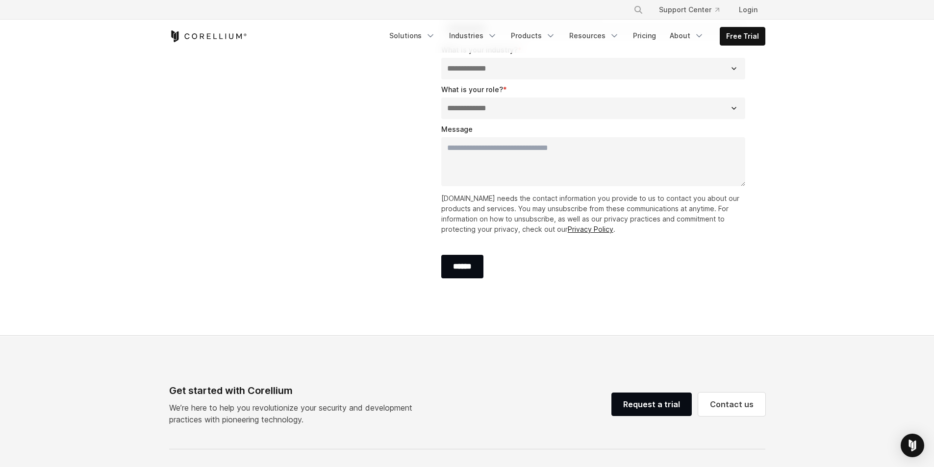 This screenshot has height=467, width=934. Describe the element at coordinates (457, 129) in the screenshot. I see `span: Message` at that location.